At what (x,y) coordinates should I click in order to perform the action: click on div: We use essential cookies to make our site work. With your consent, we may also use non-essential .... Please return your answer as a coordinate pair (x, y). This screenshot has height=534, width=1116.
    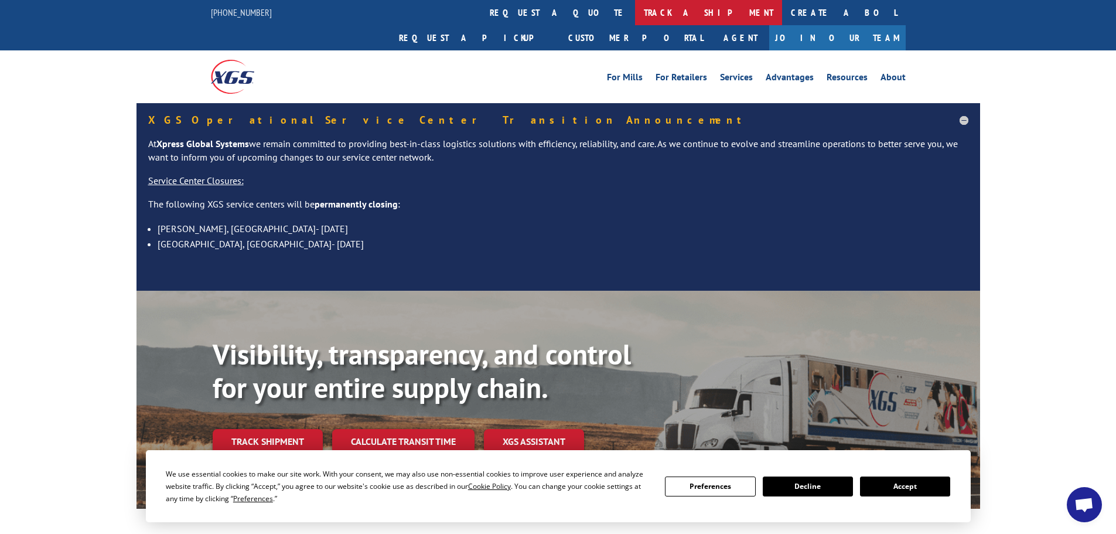
    Looking at the image, I should click on (408, 486).